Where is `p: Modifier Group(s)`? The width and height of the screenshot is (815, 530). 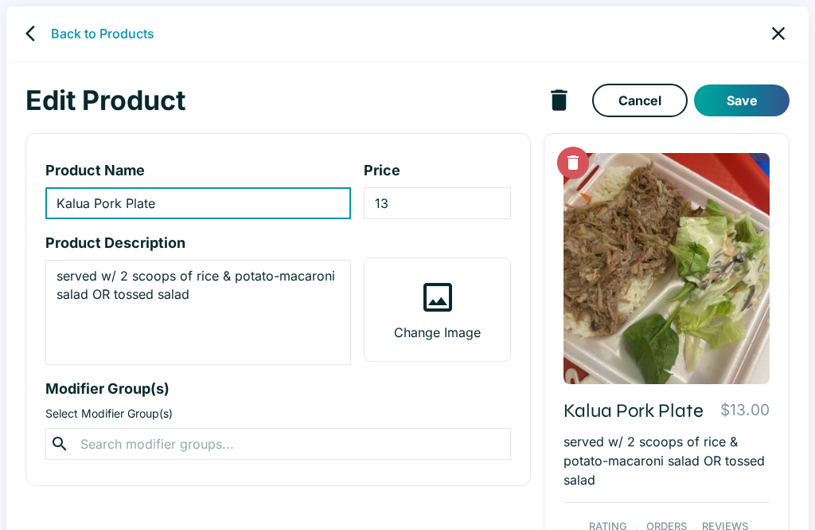
p: Modifier Group(s) is located at coordinates (278, 388).